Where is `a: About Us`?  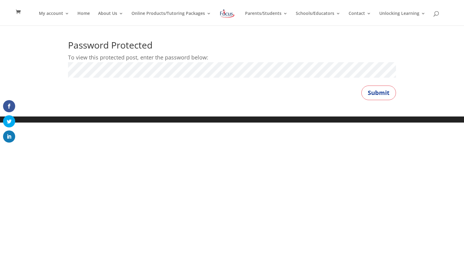 a: About Us is located at coordinates (111, 18).